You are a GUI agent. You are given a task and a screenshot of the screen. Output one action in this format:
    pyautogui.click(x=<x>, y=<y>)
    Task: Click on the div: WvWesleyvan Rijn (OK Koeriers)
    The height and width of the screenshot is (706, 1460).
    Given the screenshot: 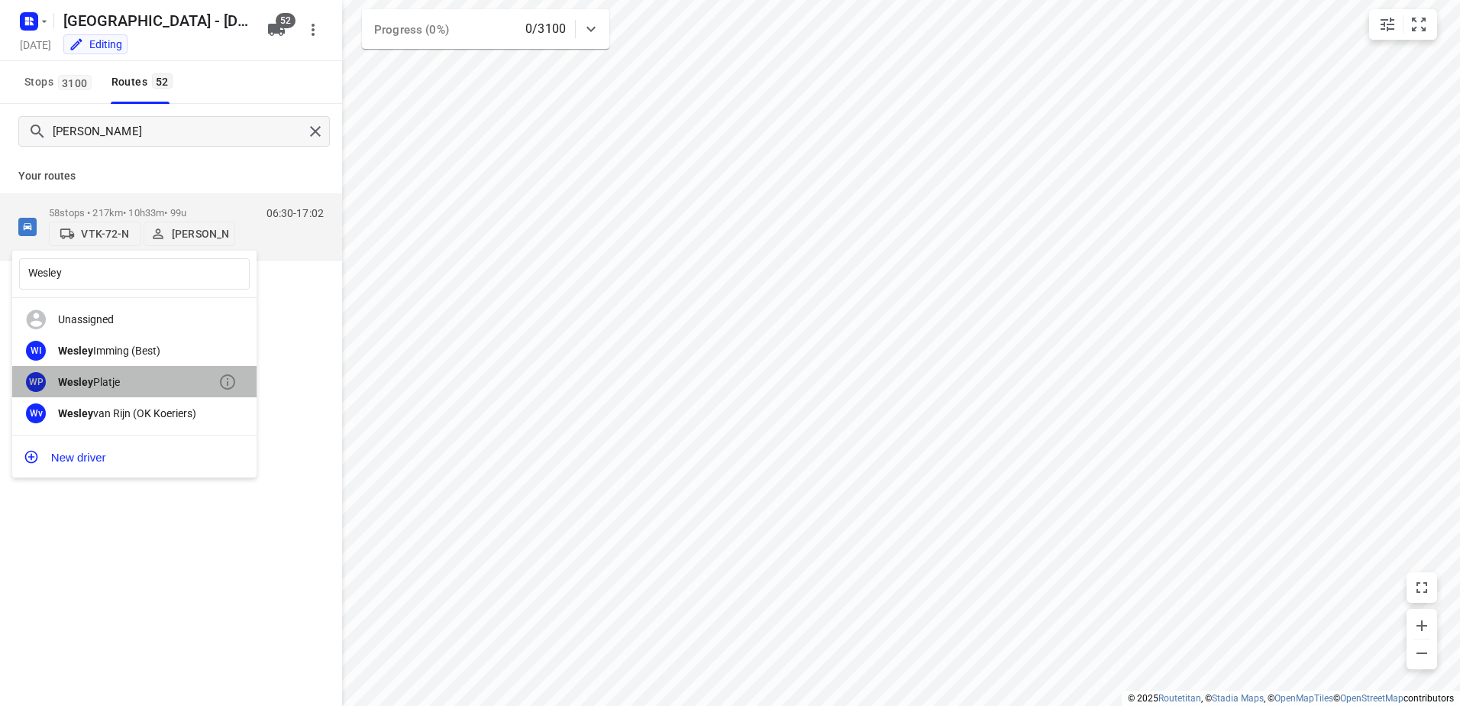 What is the action you would take?
    pyautogui.click(x=134, y=412)
    